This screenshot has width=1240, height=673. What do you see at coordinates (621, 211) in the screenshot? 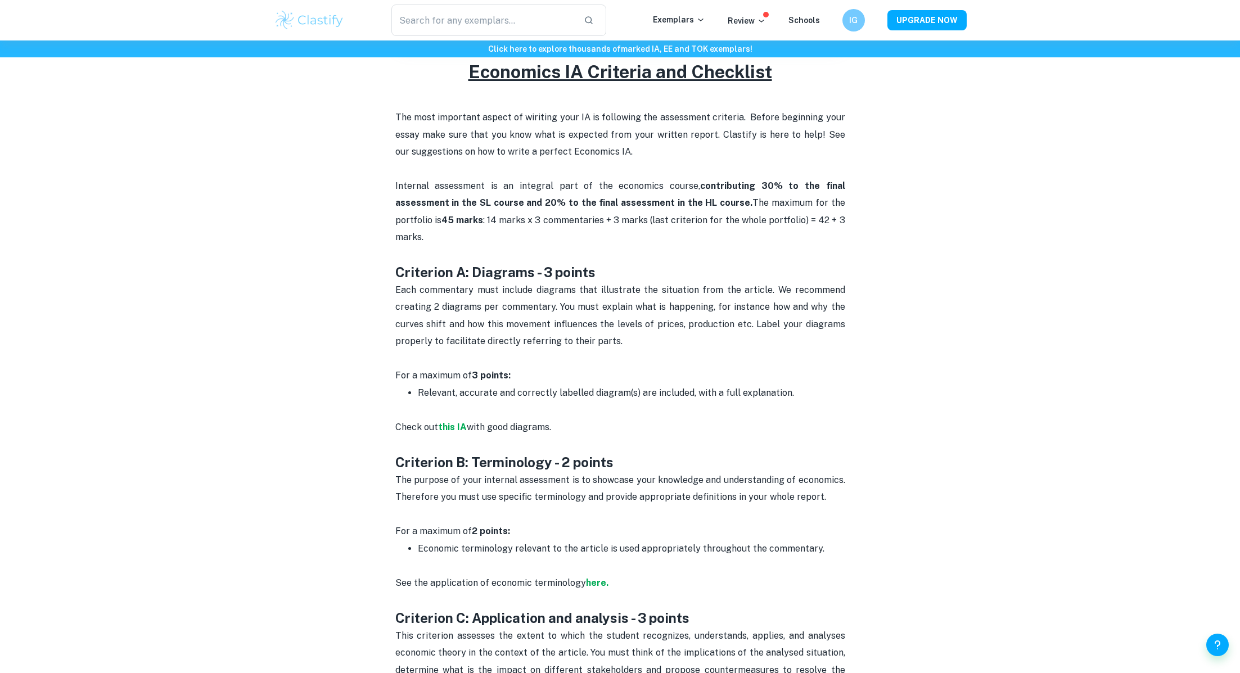
I see `span: Internal assessment is an integral part of the economics course, The maximum for the portfolio is...` at bounding box center [621, 211].